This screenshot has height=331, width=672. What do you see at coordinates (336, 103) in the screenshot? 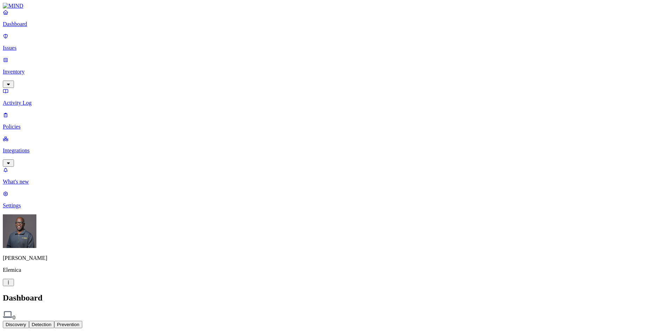
I see `p: Activity Log` at bounding box center [336, 103].